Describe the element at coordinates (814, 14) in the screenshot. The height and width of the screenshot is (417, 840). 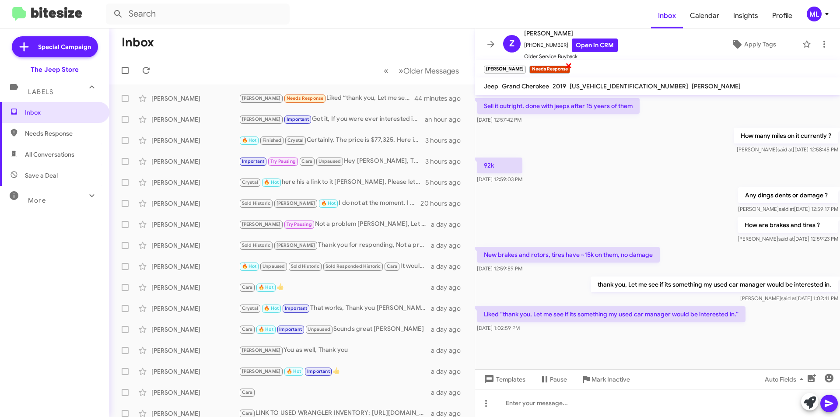
I see `div: ML` at that location.